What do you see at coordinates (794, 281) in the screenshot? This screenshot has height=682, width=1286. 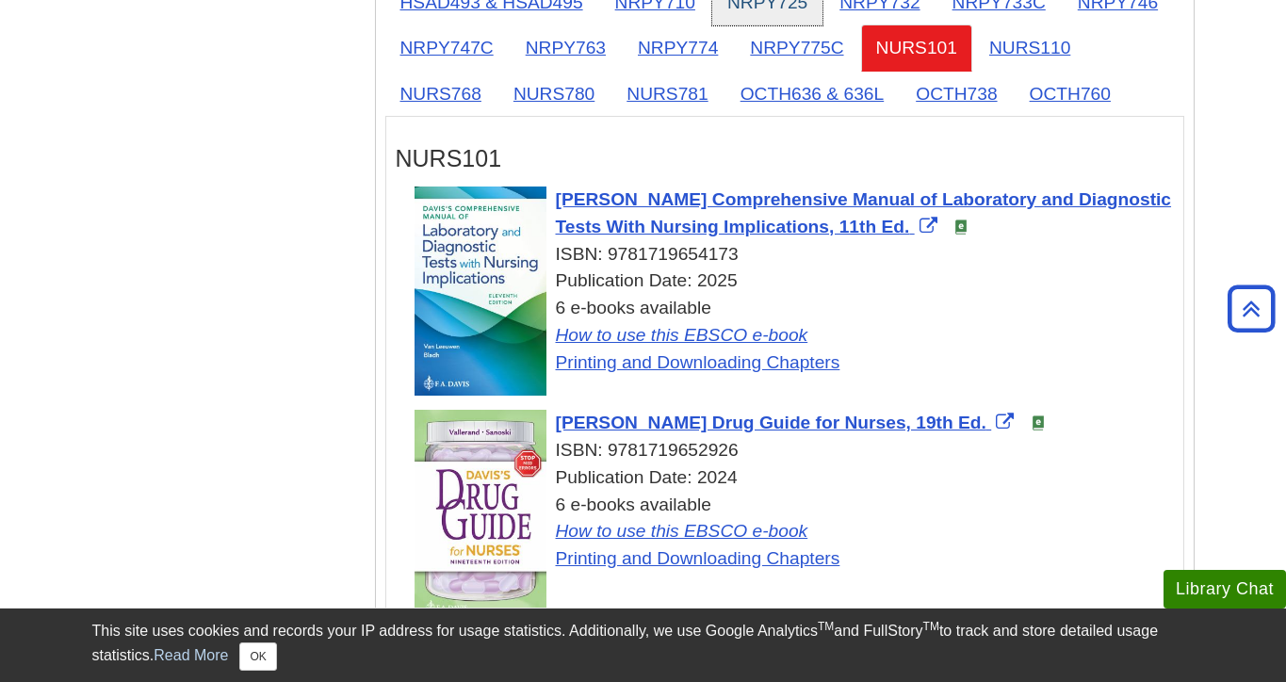 I see `div: Publication Date: 2025` at bounding box center [794, 281].